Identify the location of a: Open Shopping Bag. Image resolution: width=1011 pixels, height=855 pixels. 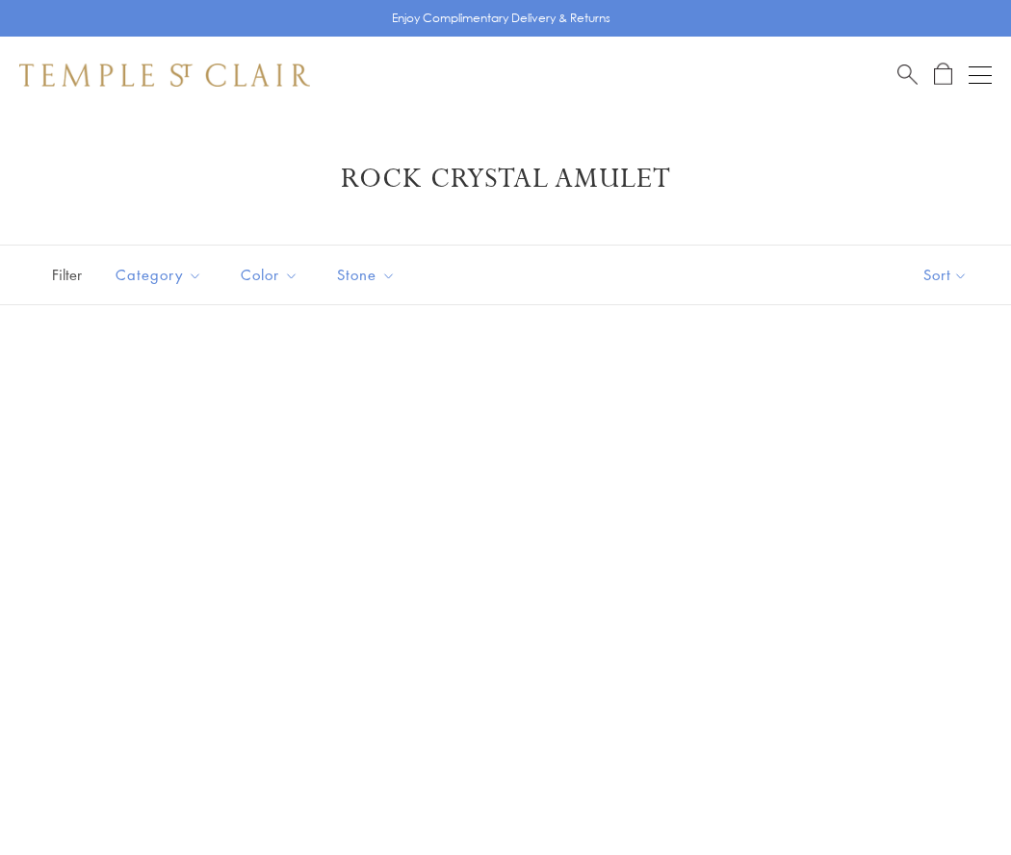
(942, 74).